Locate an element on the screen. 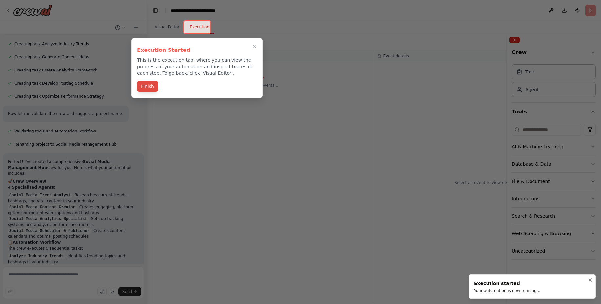 This screenshot has height=304, width=601. button: Close walkthrough is located at coordinates (254, 46).